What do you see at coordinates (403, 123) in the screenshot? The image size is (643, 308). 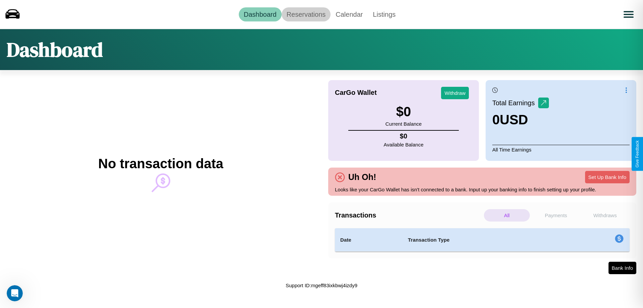 I see `p: Current Balance` at bounding box center [403, 123].